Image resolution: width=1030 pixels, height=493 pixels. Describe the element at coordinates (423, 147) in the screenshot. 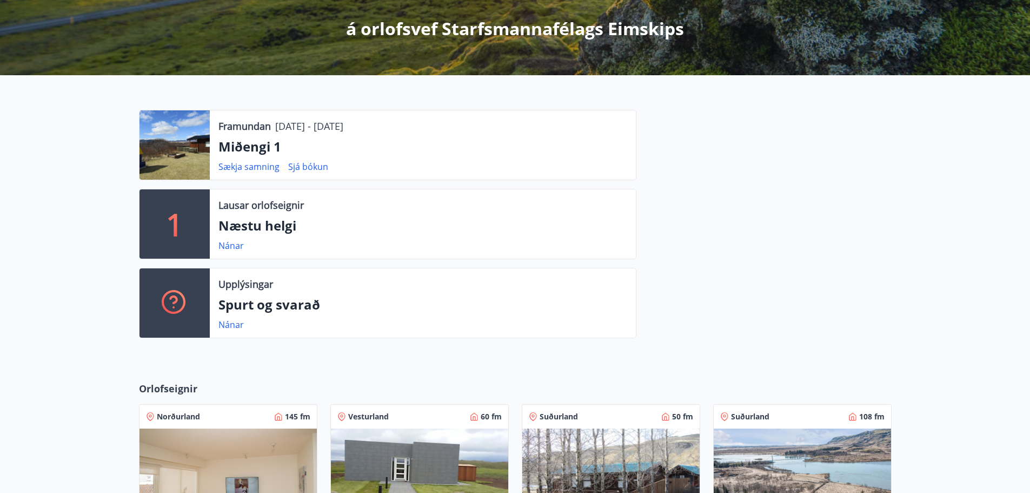

I see `p: Miðengi 1` at that location.